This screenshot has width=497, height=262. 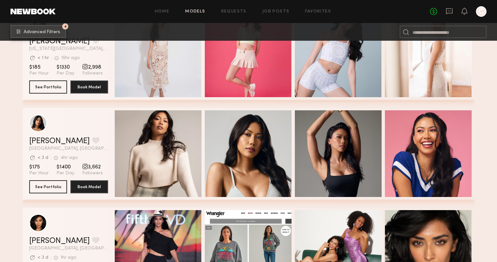 What do you see at coordinates (92, 167) in the screenshot?
I see `span: 3,662` at bounding box center [92, 167].